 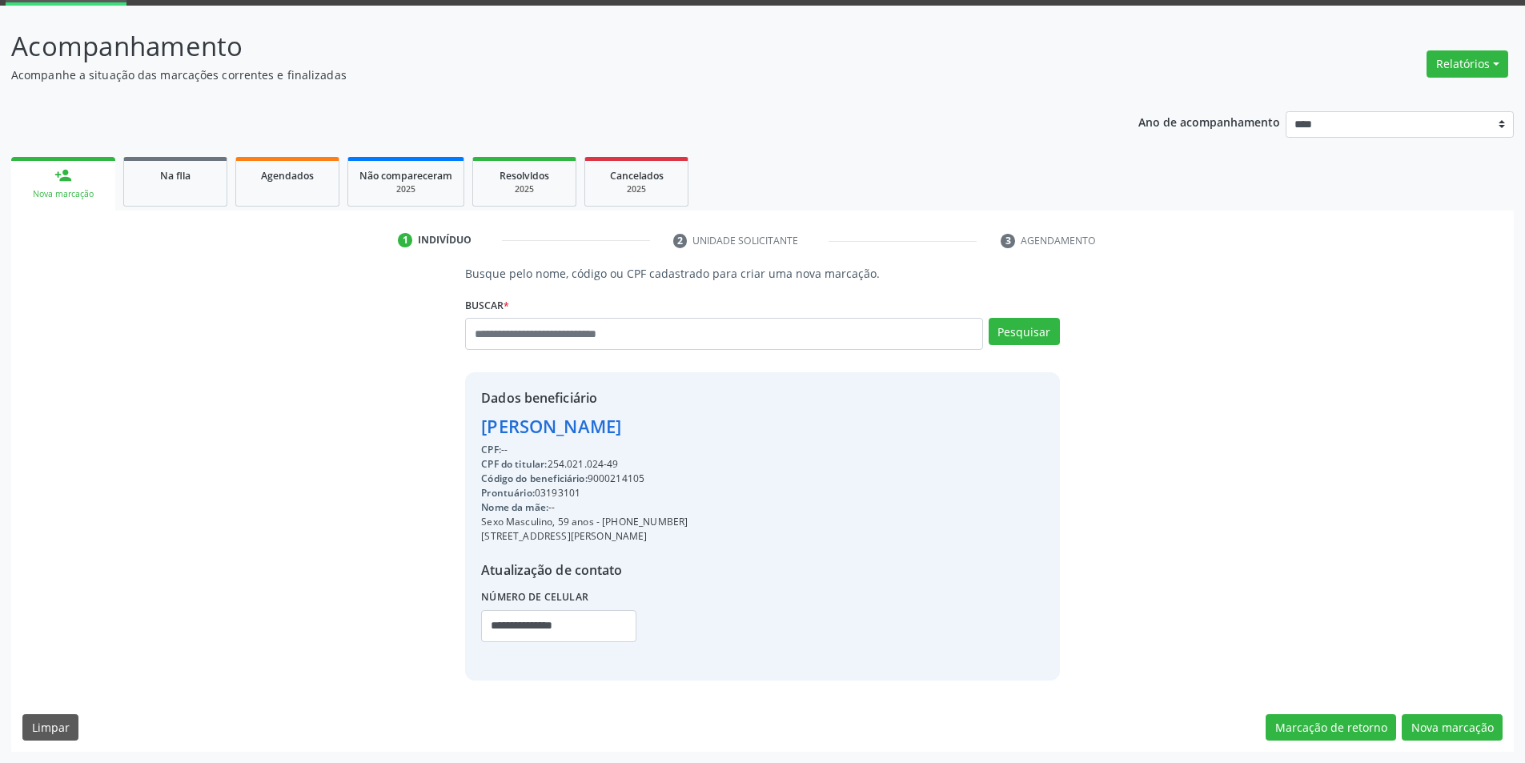 What do you see at coordinates (406, 175) in the screenshot?
I see `span: Não compareceram` at bounding box center [406, 175].